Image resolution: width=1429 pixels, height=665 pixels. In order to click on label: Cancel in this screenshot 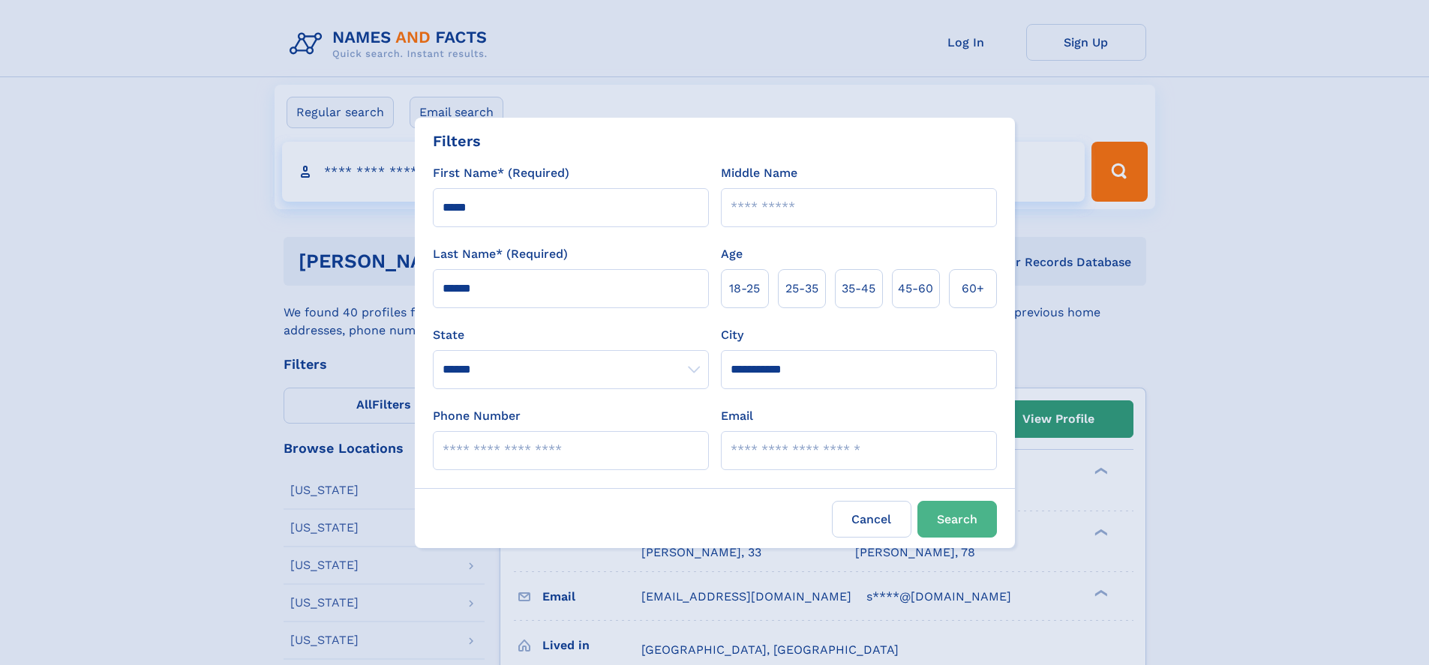, I will do `click(872, 519)`.